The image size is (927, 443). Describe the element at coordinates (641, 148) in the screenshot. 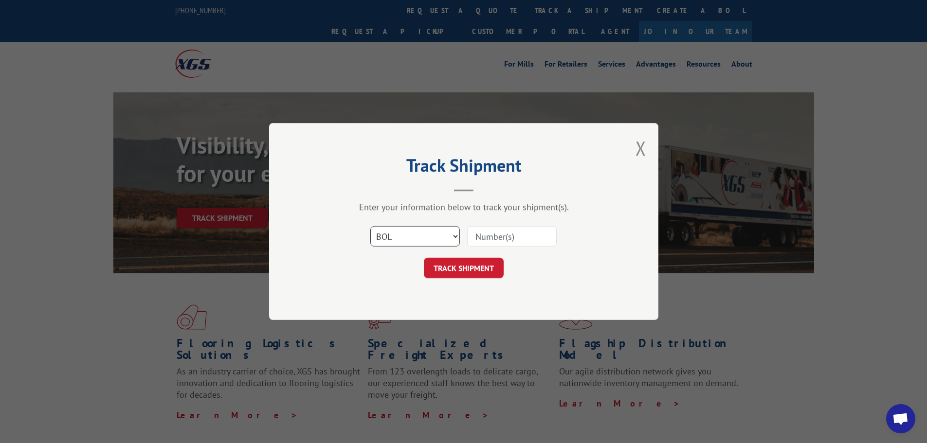

I see `button: Close modal` at that location.